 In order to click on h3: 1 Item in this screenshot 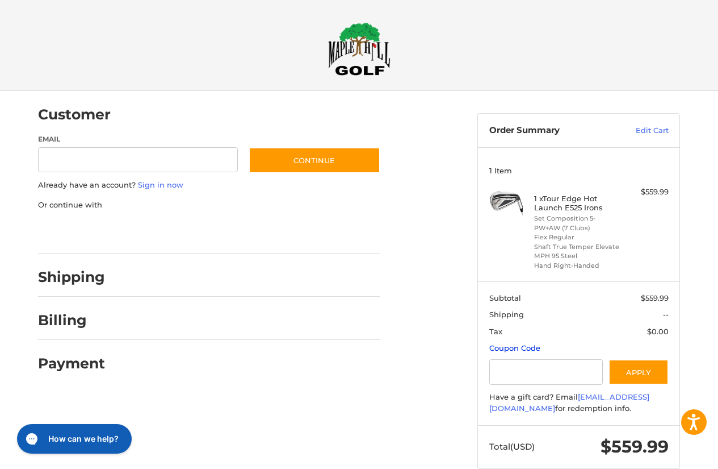, I will do `click(579, 170)`.